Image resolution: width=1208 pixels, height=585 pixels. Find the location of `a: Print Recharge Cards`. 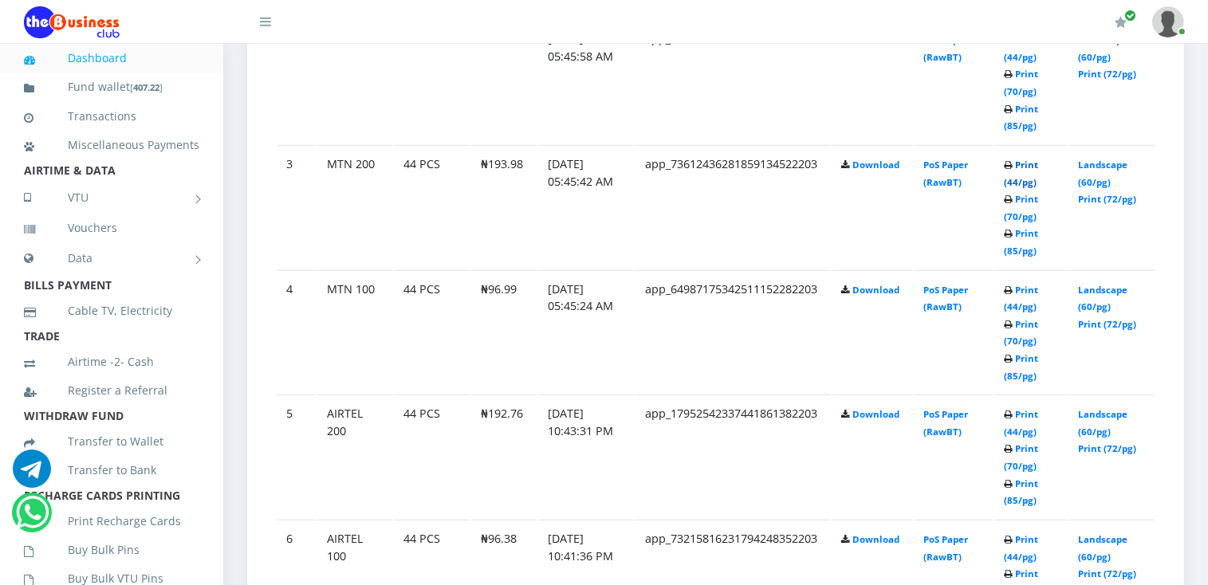

a: Print Recharge Cards is located at coordinates (112, 522).